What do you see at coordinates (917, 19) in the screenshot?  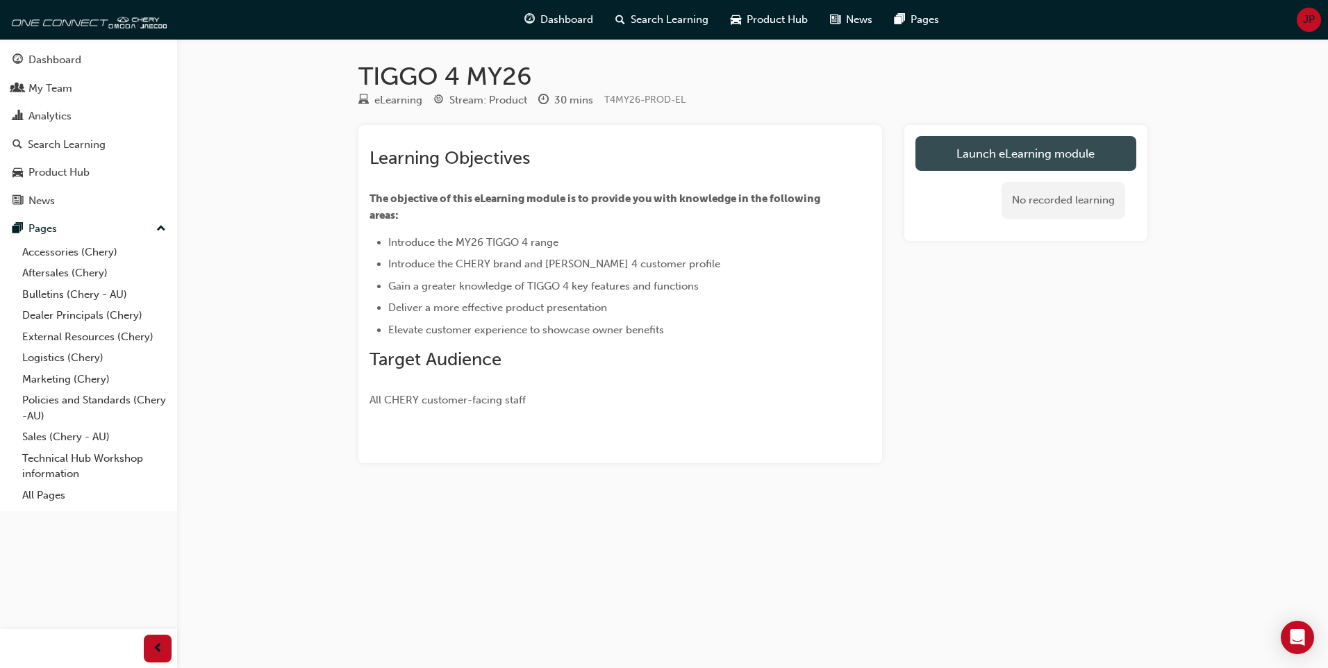 I see `a: pages-iconPages` at bounding box center [917, 19].